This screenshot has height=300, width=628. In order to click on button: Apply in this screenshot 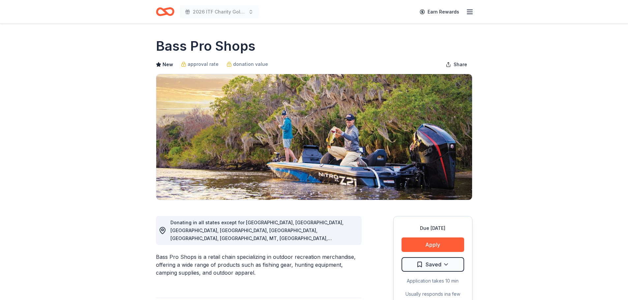, I will do `click(433, 245)`.